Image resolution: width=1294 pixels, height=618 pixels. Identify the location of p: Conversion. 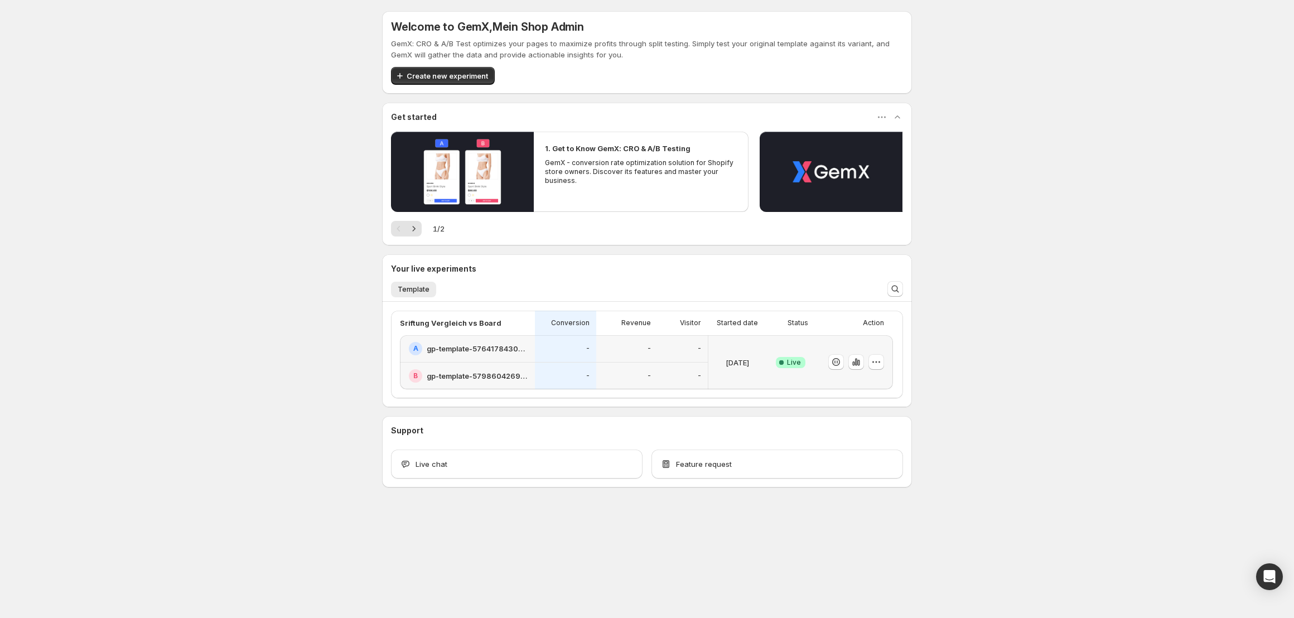
(570, 323).